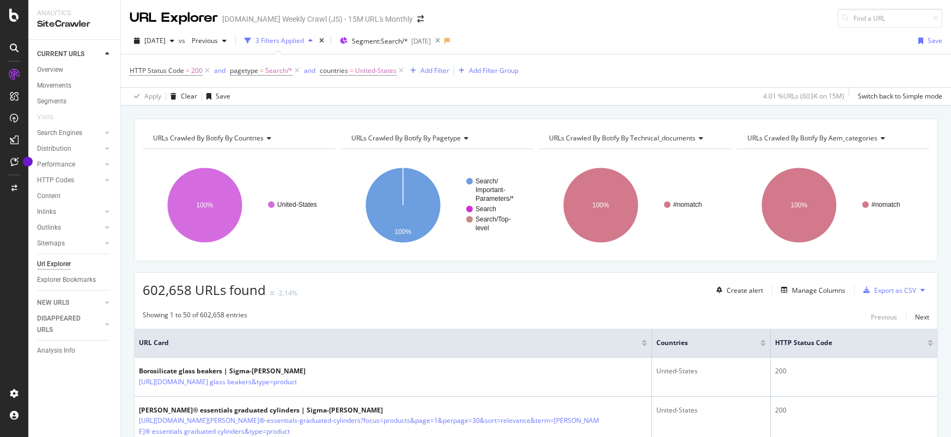 Image resolution: width=951 pixels, height=437 pixels. What do you see at coordinates (155, 40) in the screenshot?
I see `span: 2025 Jul. 23rd` at bounding box center [155, 40].